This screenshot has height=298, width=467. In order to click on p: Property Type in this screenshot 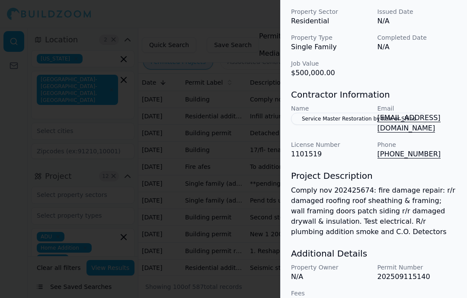, I will do `click(330, 38)`.